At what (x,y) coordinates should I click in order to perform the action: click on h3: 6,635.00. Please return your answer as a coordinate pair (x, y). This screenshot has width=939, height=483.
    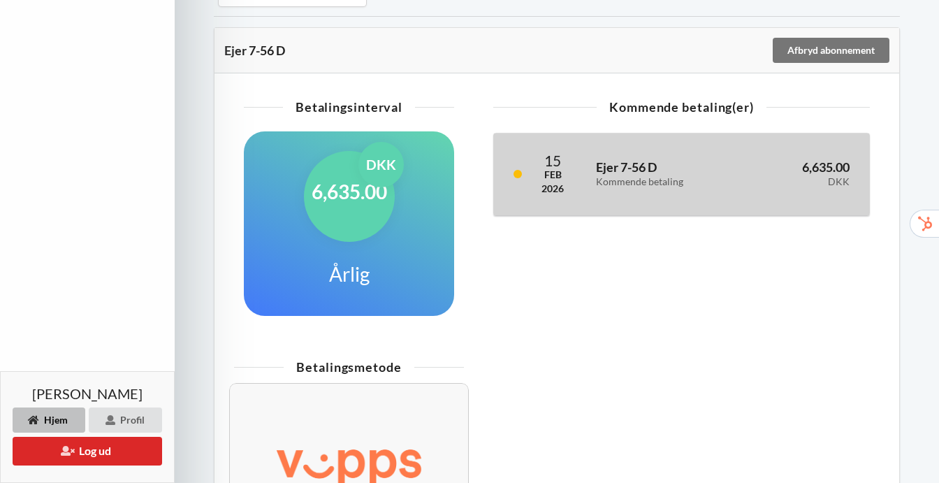
    Looking at the image, I should click on (801, 173).